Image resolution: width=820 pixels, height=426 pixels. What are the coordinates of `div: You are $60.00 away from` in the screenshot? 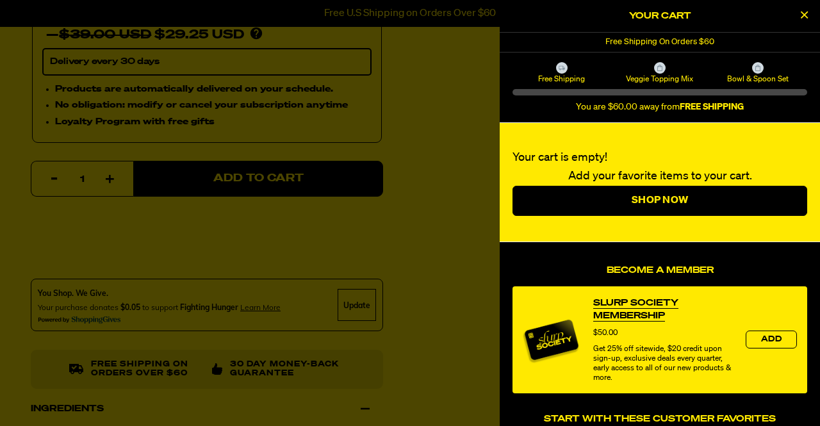 It's located at (660, 107).